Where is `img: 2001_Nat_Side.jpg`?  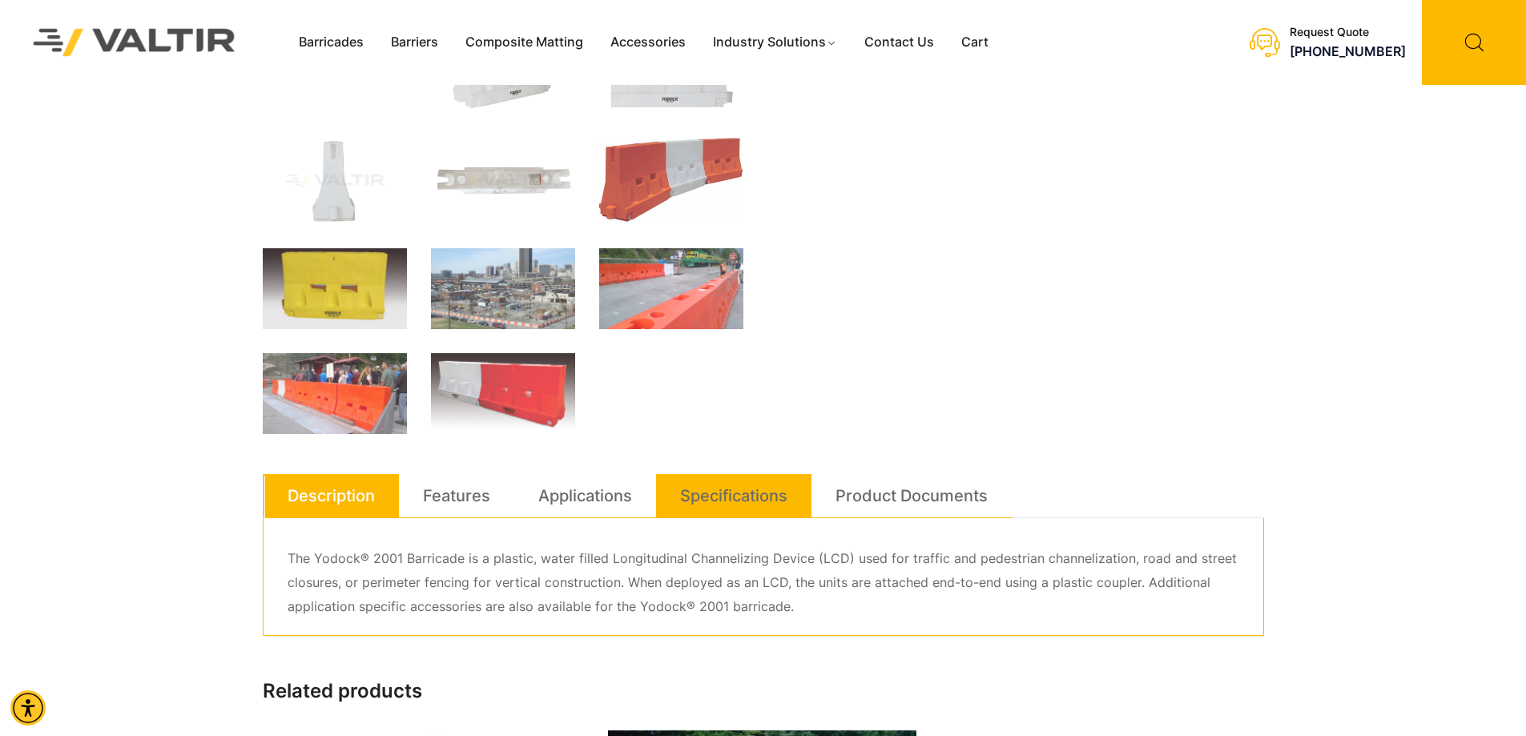
img: 2001_Nat_Side.jpg is located at coordinates (335, 181).